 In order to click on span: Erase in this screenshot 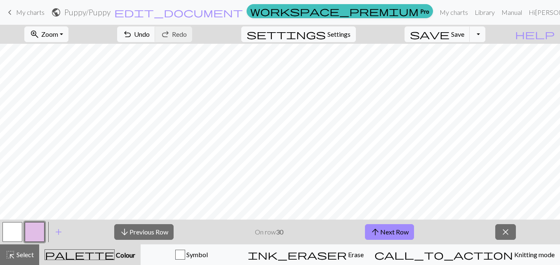, I will do `click(355, 254)`.